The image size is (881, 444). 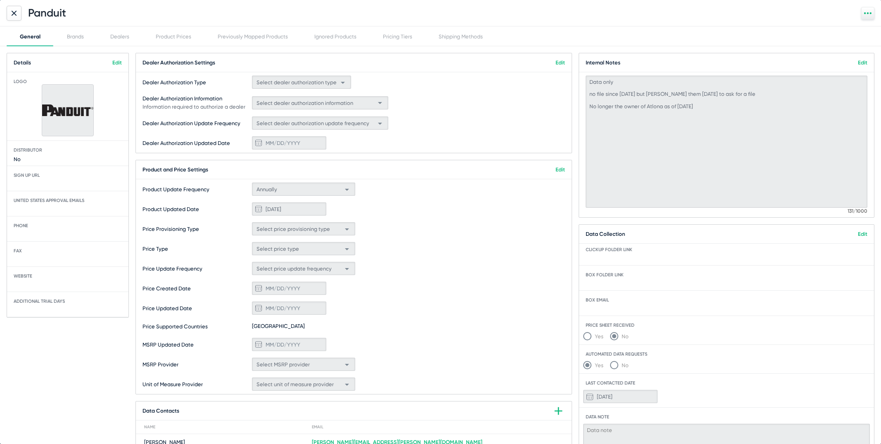 What do you see at coordinates (174, 36) in the screenshot?
I see `div: Product Prices` at bounding box center [174, 36].